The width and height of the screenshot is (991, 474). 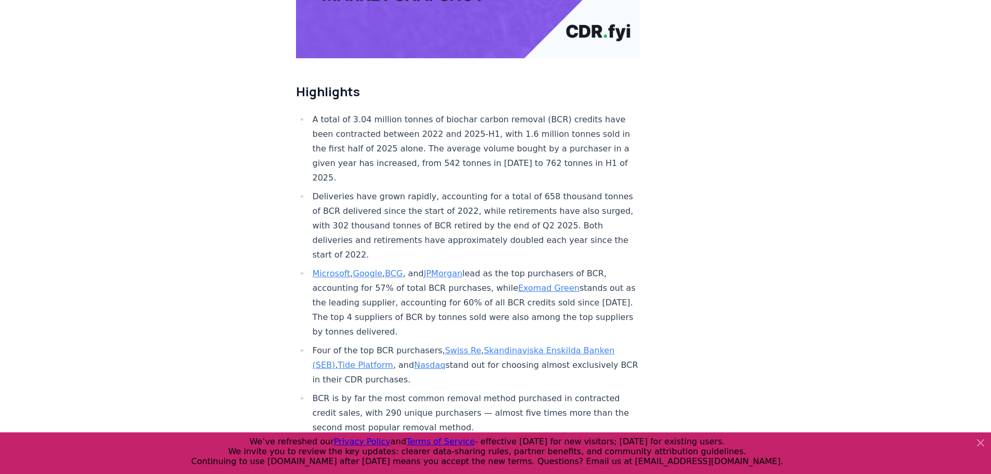 I want to click on a: JPMorgan, so click(x=443, y=273).